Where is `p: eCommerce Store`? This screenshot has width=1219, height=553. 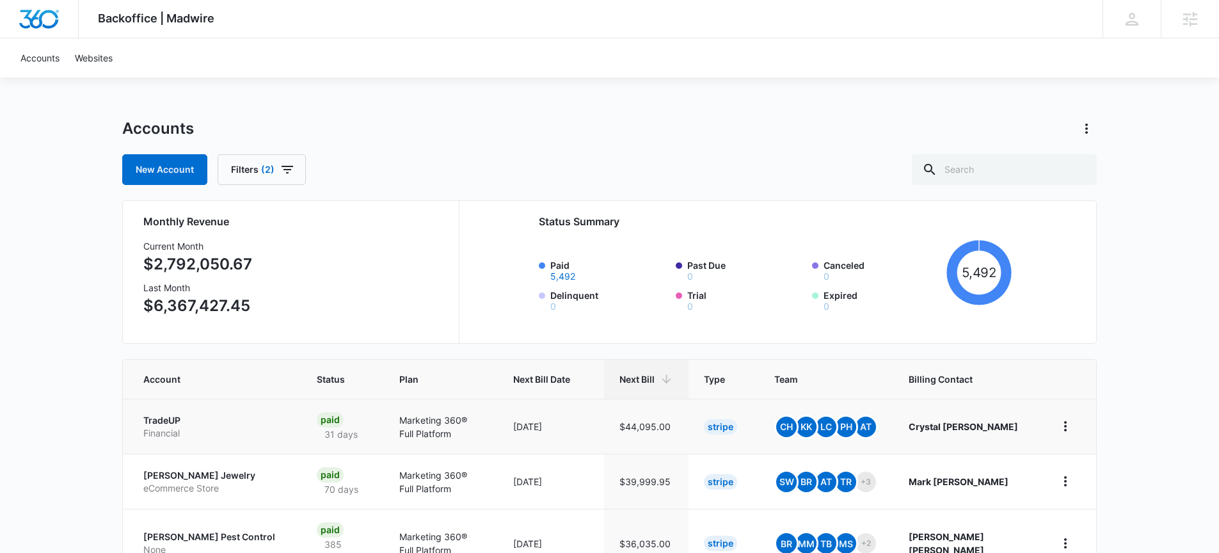 p: eCommerce Store is located at coordinates (214, 488).